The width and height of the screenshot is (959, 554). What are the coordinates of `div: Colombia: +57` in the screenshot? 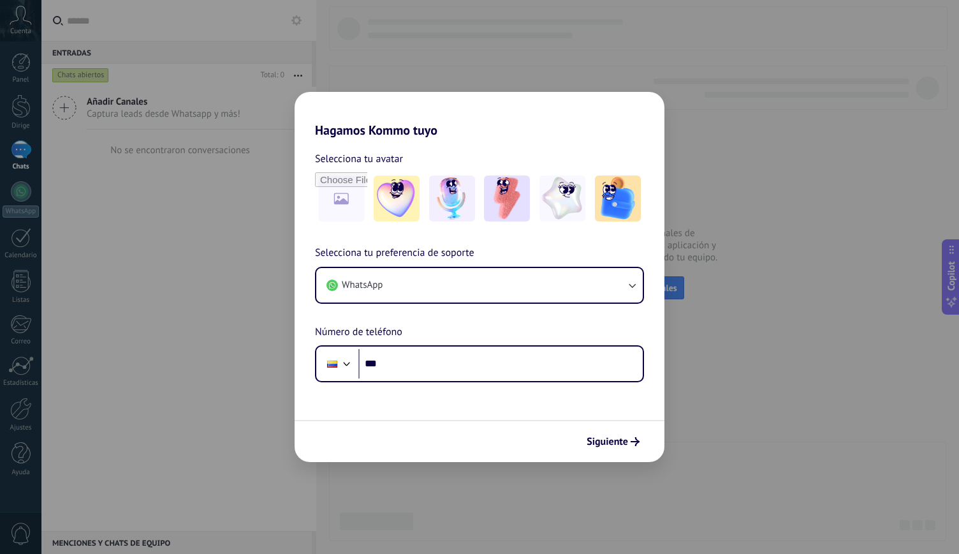 It's located at (332, 364).